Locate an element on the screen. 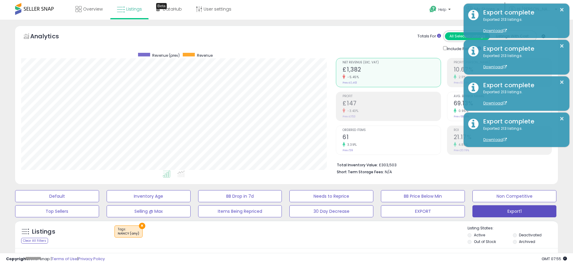 This screenshot has height=265, width=573. small: Prev: £1,461 is located at coordinates (350, 83).